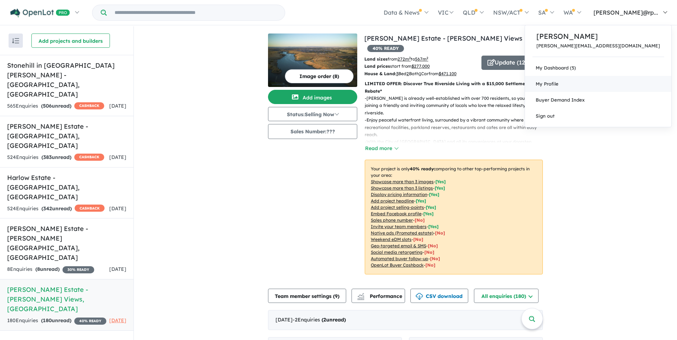  What do you see at coordinates (307, 296) in the screenshot?
I see `button: Team member settings (9)` at bounding box center [307, 296].